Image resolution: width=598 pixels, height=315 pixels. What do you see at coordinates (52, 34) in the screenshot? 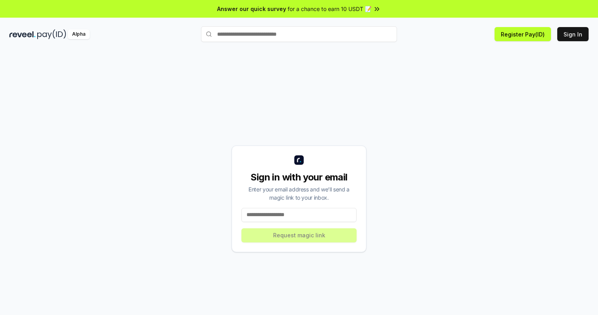
I see `img: pay_id` at bounding box center [52, 34].